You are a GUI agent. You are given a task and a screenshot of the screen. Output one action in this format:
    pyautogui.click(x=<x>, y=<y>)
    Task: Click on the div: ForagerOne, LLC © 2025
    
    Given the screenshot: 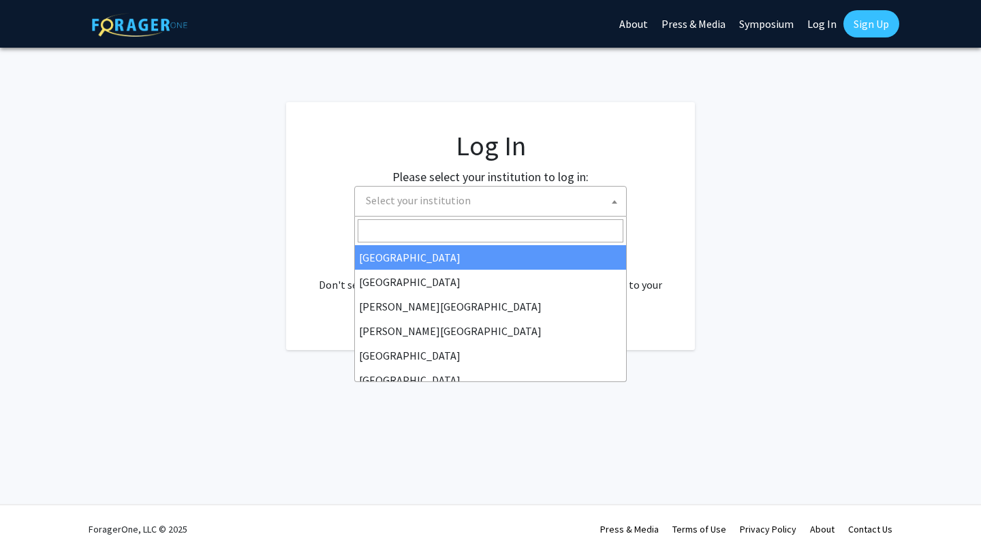 What is the action you would take?
    pyautogui.click(x=138, y=529)
    